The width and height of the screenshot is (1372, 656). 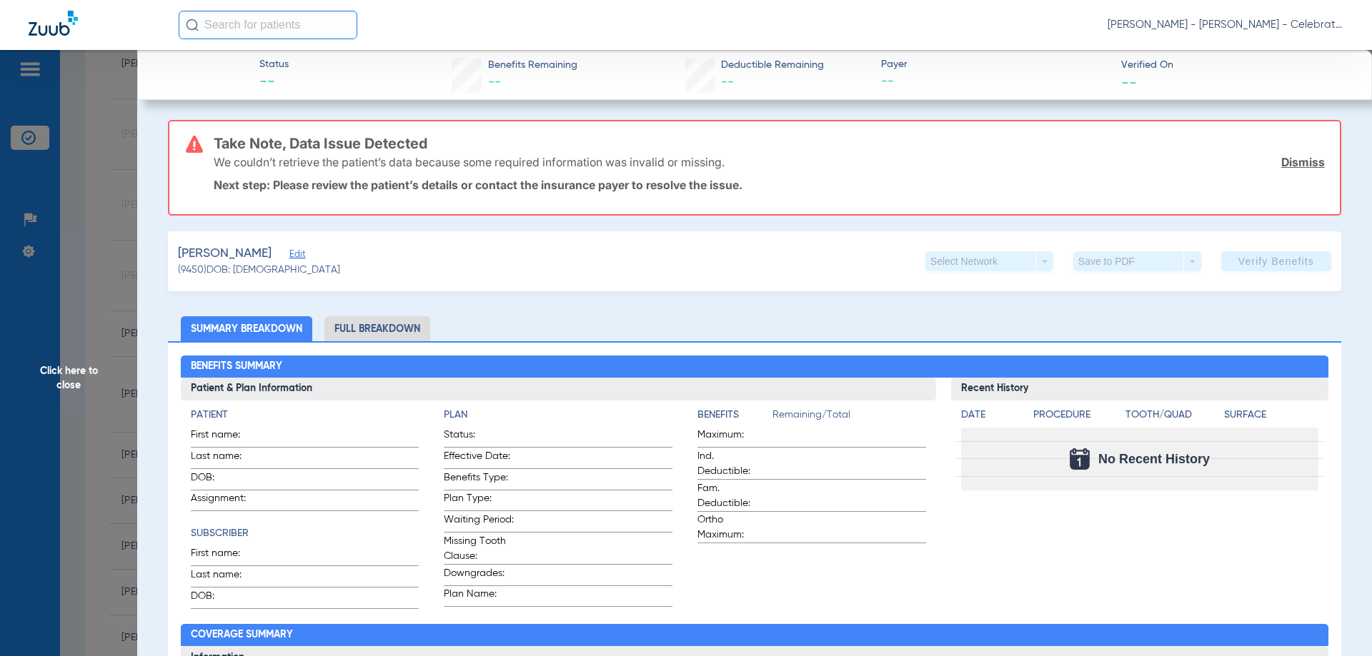 I want to click on input: Search for patients, so click(x=268, y=25).